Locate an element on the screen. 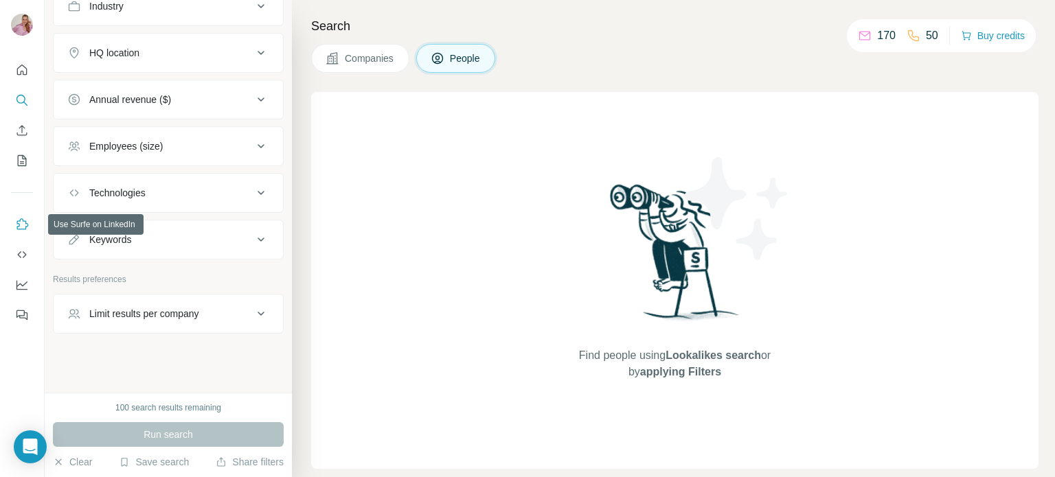 The width and height of the screenshot is (1055, 477). button: Dashboard is located at coordinates (22, 285).